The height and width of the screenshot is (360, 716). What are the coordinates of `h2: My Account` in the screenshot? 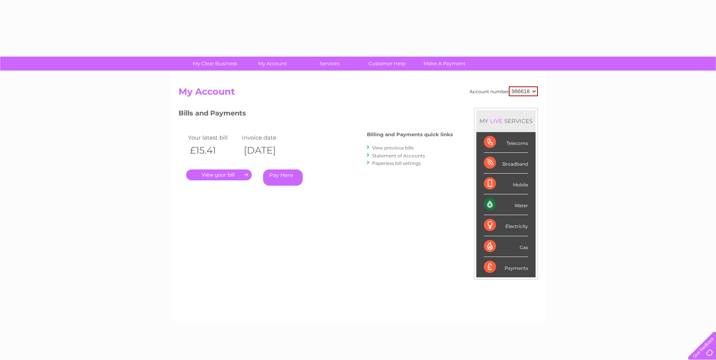 It's located at (358, 94).